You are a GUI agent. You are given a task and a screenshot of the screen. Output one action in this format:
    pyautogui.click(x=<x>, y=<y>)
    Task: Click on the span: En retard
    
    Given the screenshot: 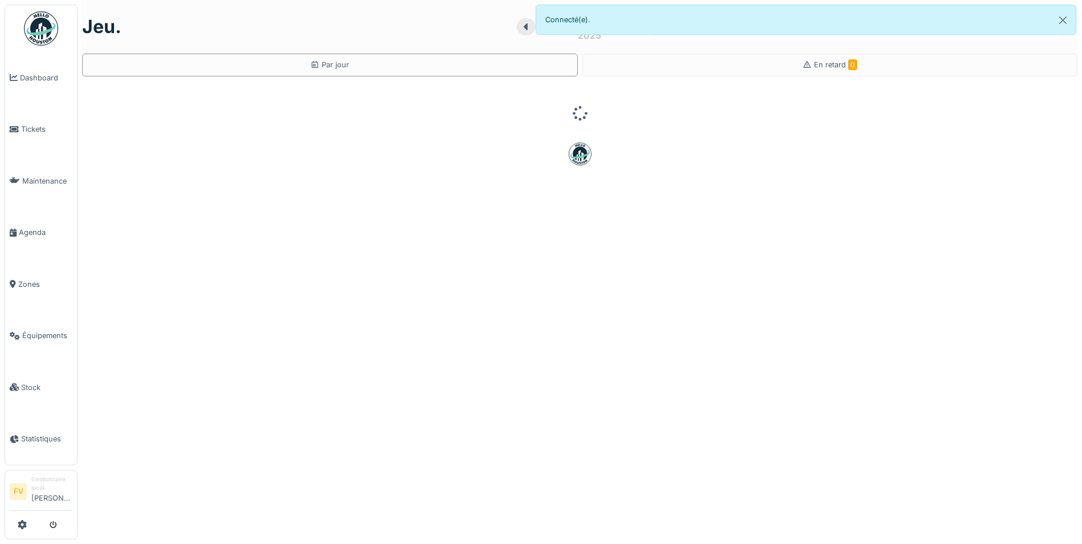 What is the action you would take?
    pyautogui.click(x=835, y=64)
    